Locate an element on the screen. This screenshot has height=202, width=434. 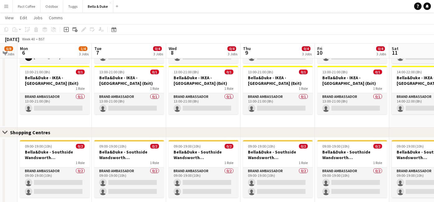
span: Thu is located at coordinates (247, 49).